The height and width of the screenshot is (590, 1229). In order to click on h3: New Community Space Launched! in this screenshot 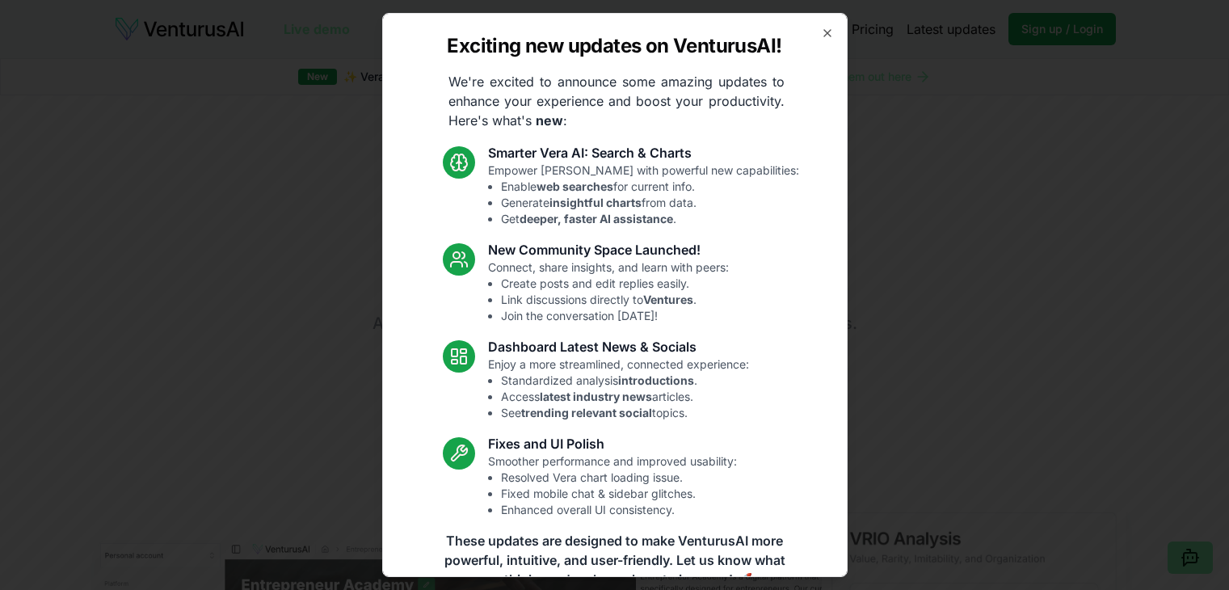, I will do `click(608, 250)`.